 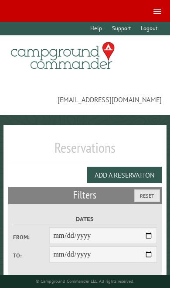 I want to click on label: To:, so click(x=31, y=256).